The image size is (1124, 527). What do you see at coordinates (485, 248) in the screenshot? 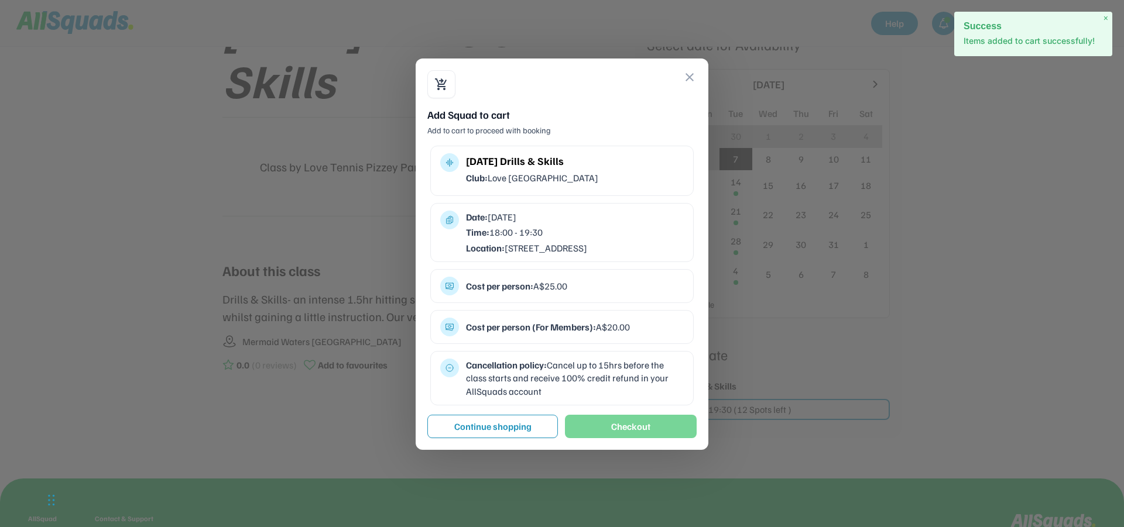
I see `strong: Location:` at bounding box center [485, 248].